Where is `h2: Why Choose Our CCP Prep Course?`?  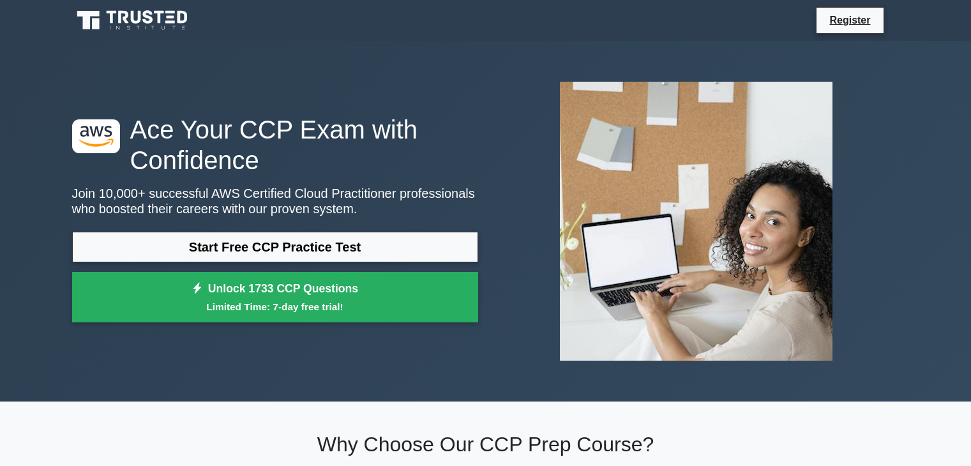
h2: Why Choose Our CCP Prep Course? is located at coordinates (486, 444).